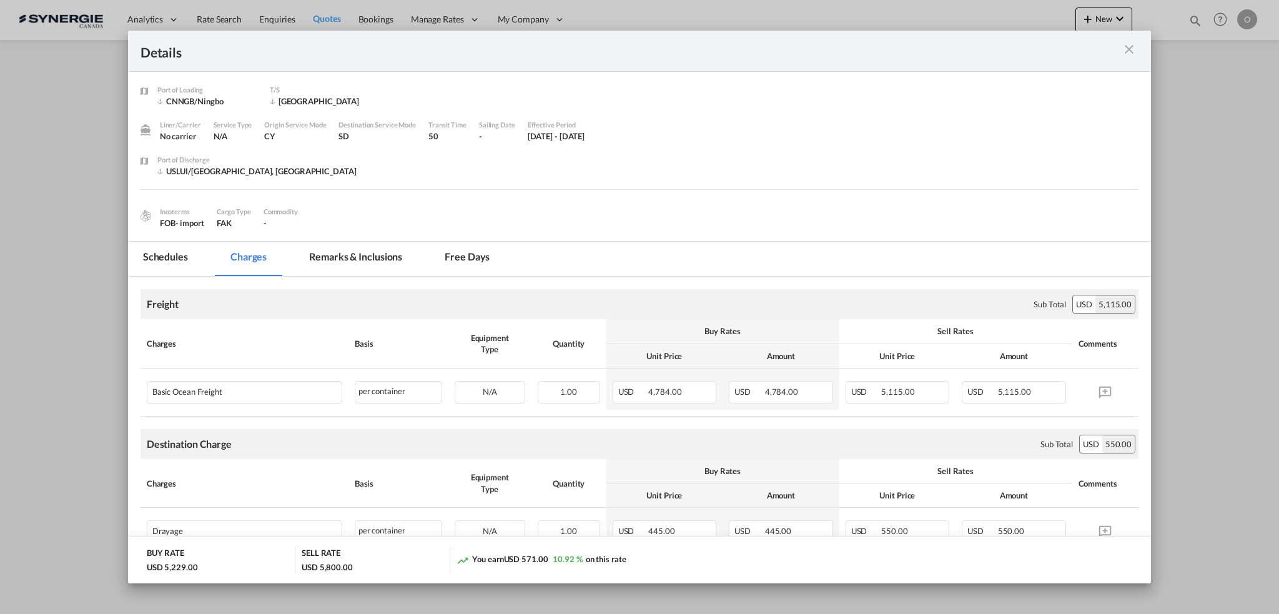  I want to click on div: Sailing Date, so click(497, 125).